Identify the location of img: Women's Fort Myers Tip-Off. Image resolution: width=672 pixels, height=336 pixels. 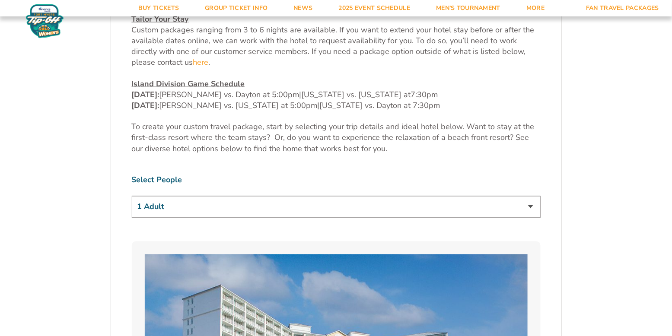
(45, 21).